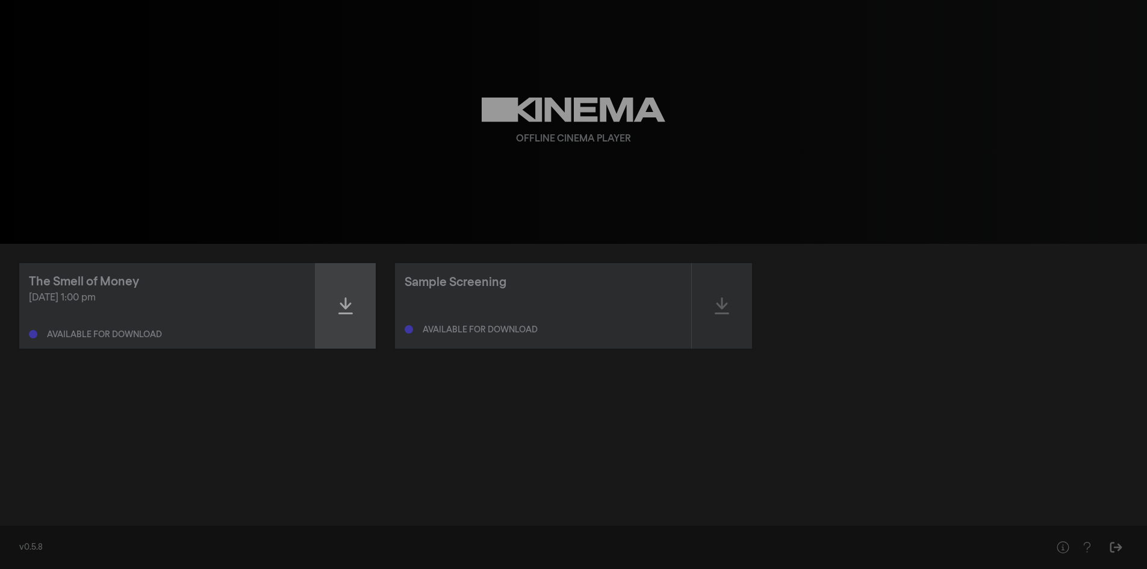  I want to click on div: v0.5.8, so click(522, 547).